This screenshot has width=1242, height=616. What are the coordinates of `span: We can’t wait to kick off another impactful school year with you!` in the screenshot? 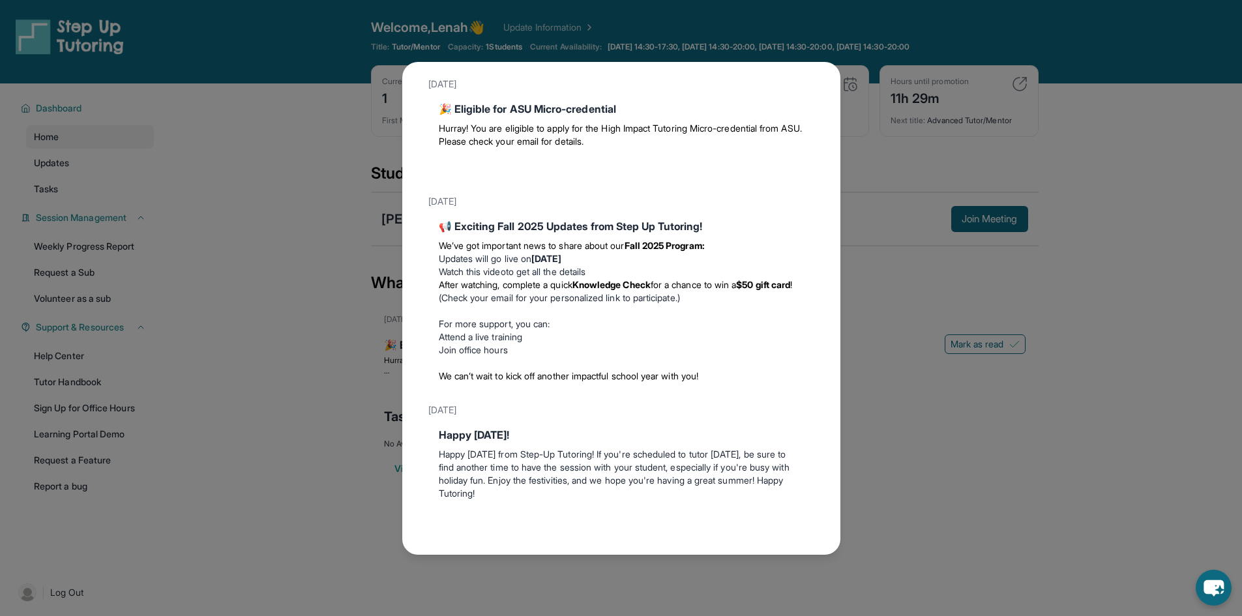 It's located at (568, 375).